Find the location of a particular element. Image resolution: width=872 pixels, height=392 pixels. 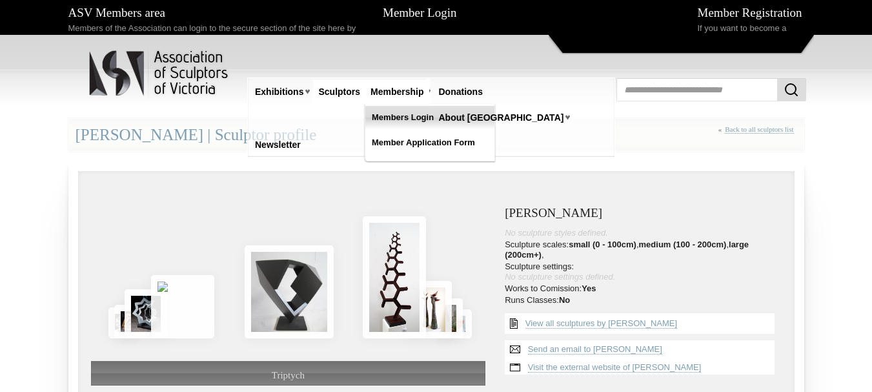

a: Newsletter is located at coordinates (278, 145).